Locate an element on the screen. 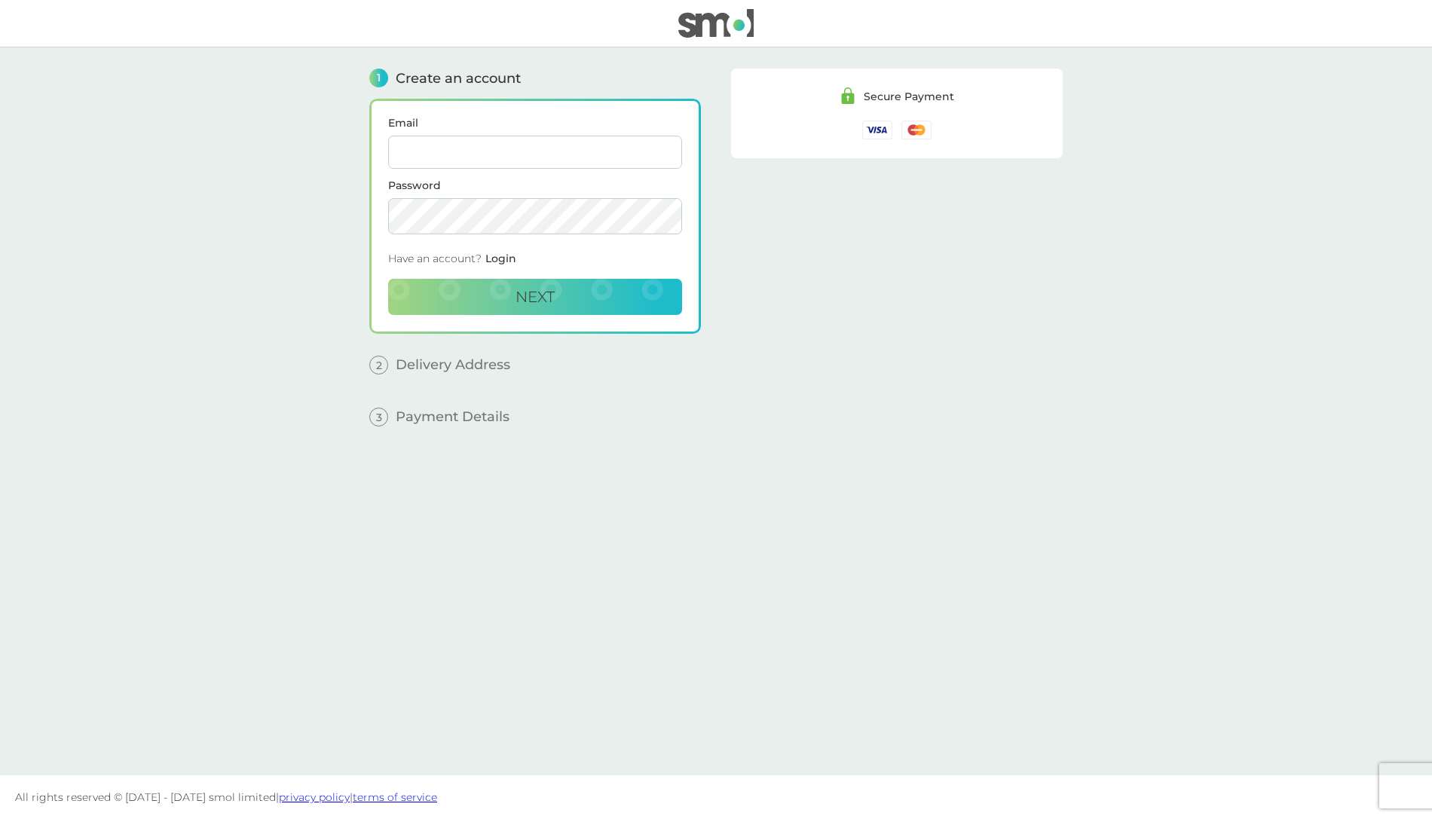  label: Email is located at coordinates (535, 123).